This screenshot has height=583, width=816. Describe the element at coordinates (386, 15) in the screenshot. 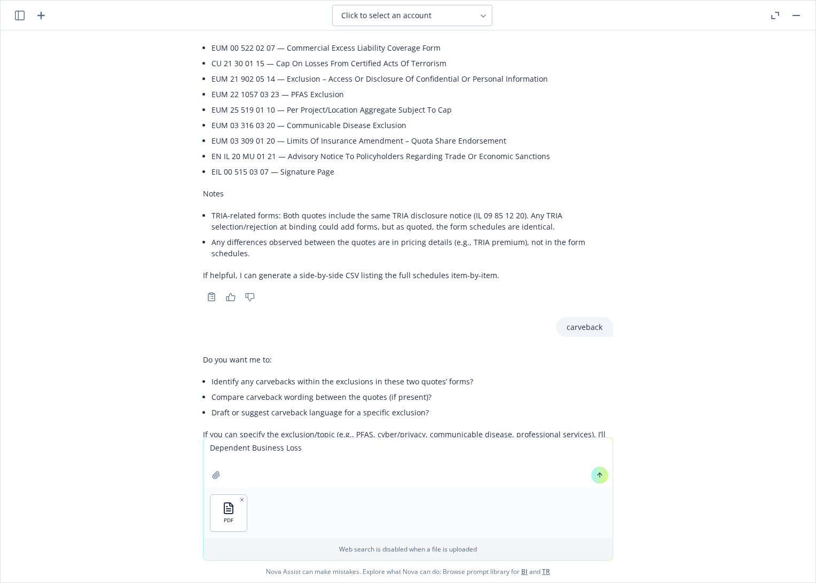

I see `span: Click to select an account` at that location.